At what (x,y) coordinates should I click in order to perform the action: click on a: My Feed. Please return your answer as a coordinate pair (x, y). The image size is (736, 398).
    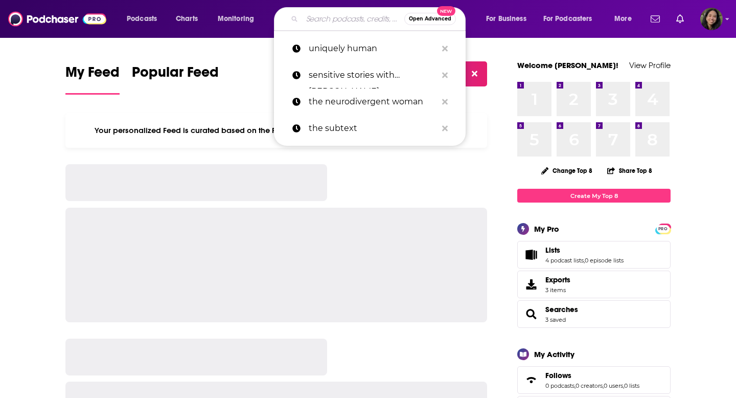
    Looking at the image, I should click on (92, 79).